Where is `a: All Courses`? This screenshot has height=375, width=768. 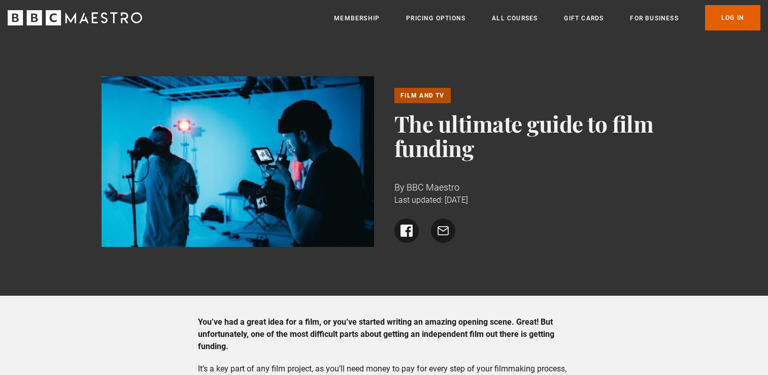 a: All Courses is located at coordinates (515, 18).